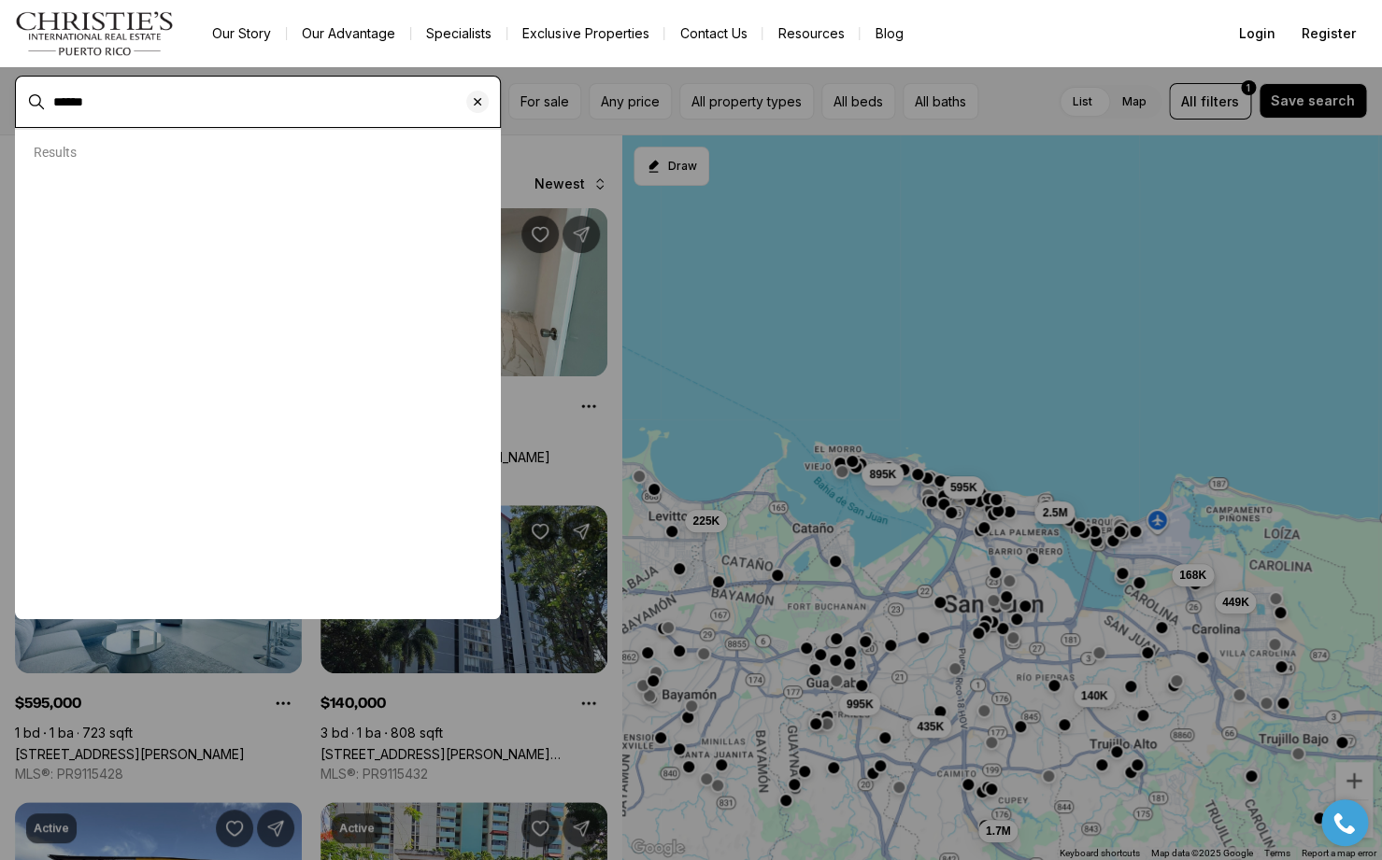  What do you see at coordinates (1328, 34) in the screenshot?
I see `span: Register` at bounding box center [1328, 34].